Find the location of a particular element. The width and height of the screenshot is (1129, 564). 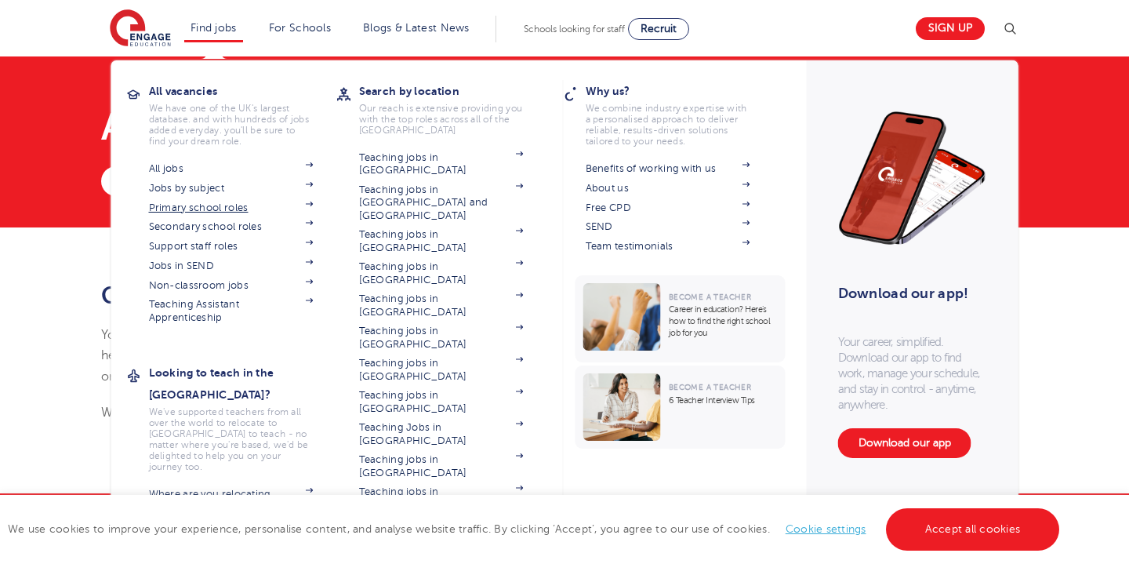

h3: Why us? is located at coordinates (680, 91).